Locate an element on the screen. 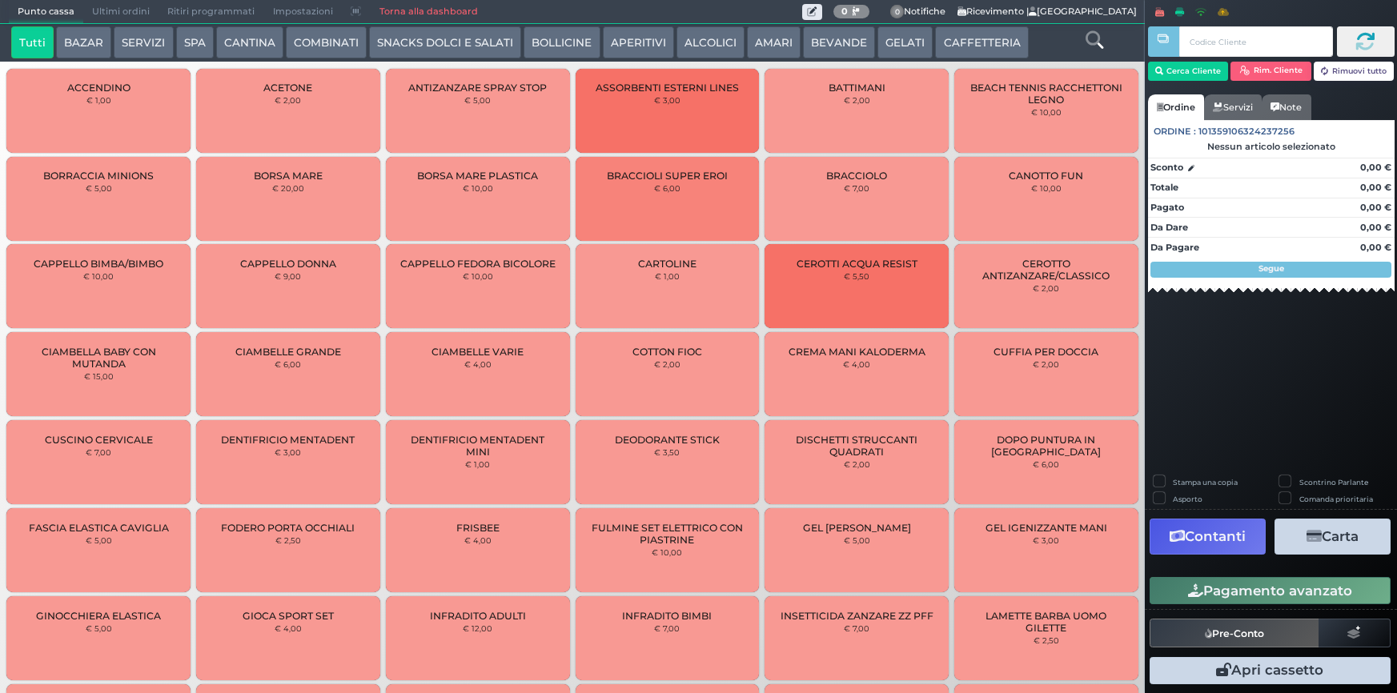 The width and height of the screenshot is (1397, 693). button: Pre-Conto is located at coordinates (1235, 633).